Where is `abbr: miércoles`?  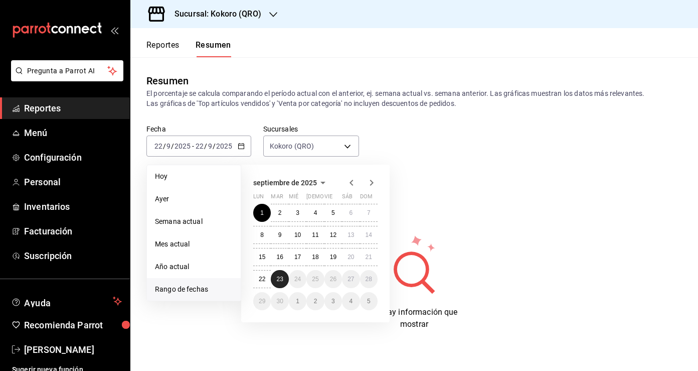 abbr: miércoles is located at coordinates (293, 198).